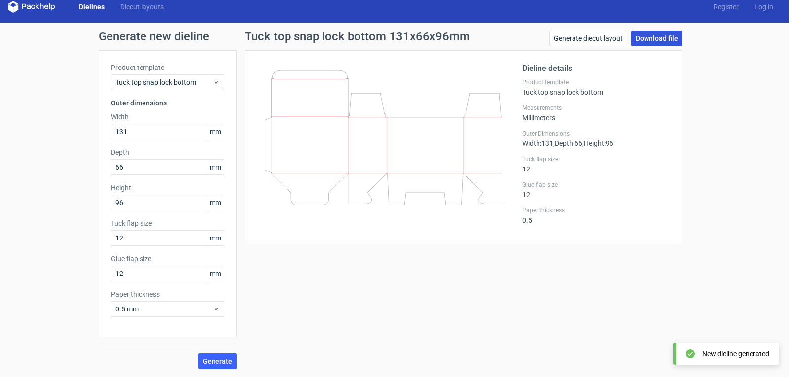 The height and width of the screenshot is (377, 789). Describe the element at coordinates (164, 82) in the screenshot. I see `span: Tuck top snap lock bottom` at that location.